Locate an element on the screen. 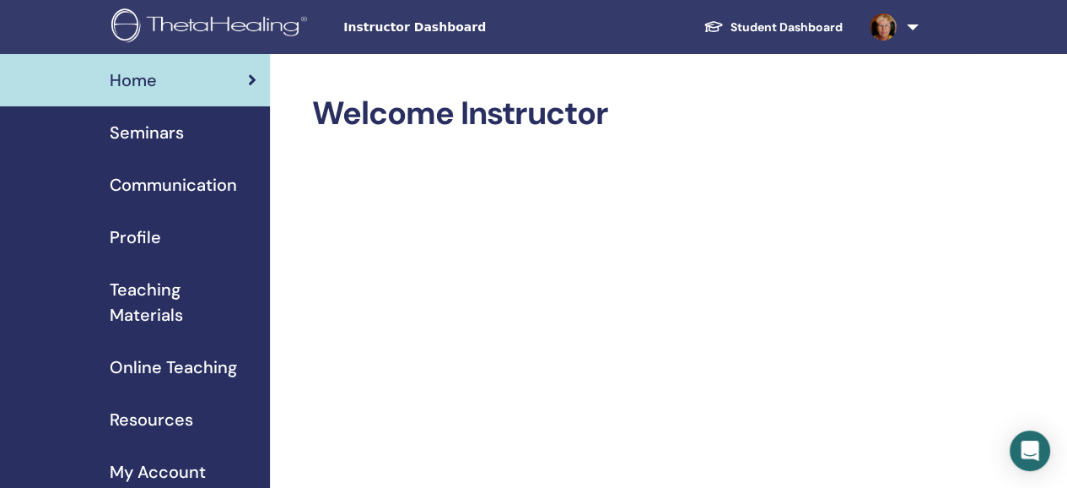  a: Student Dashboard is located at coordinates (773, 27).